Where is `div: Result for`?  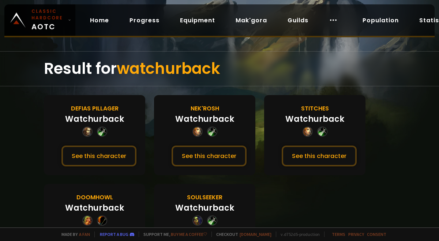 div: Result for is located at coordinates (220, 69).